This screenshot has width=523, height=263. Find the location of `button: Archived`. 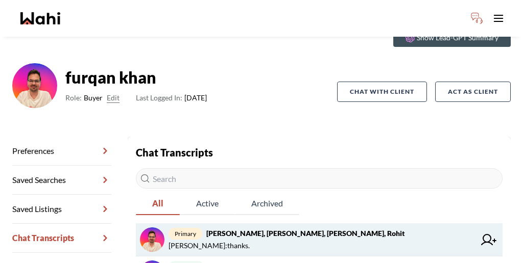

button: Archived is located at coordinates (267, 204).